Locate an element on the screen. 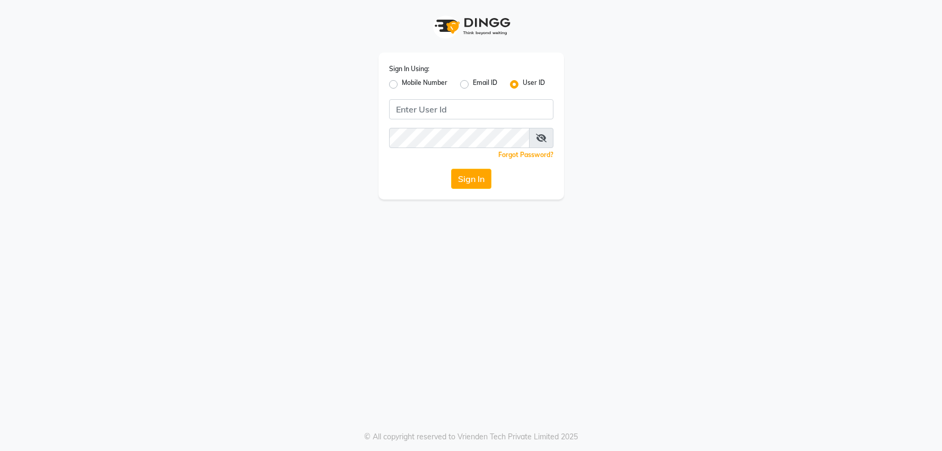 The image size is (942, 451). label: Email ID is located at coordinates (485, 84).